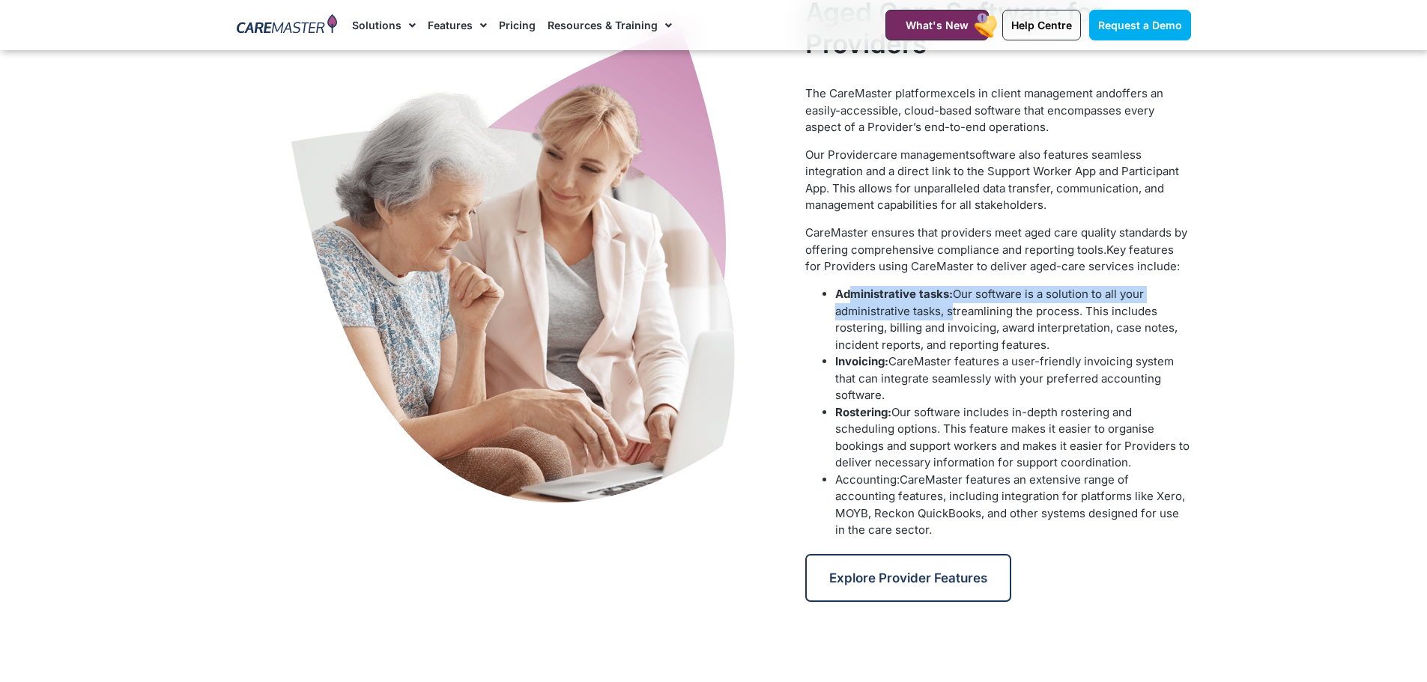 Image resolution: width=1427 pixels, height=682 pixels. What do you see at coordinates (998, 111) in the screenshot?
I see `p: excels in client management and` at bounding box center [998, 111].